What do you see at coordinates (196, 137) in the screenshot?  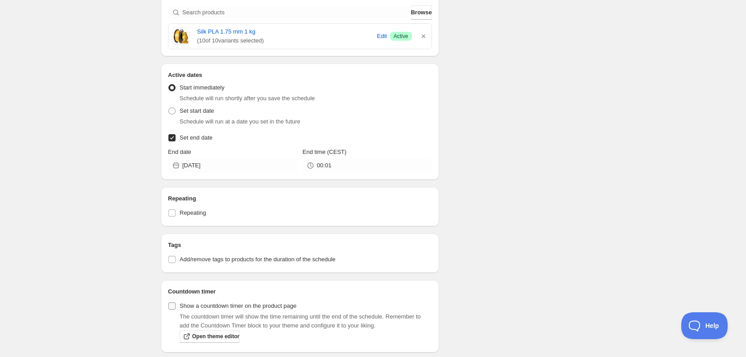 I see `span: Set end date` at bounding box center [196, 137].